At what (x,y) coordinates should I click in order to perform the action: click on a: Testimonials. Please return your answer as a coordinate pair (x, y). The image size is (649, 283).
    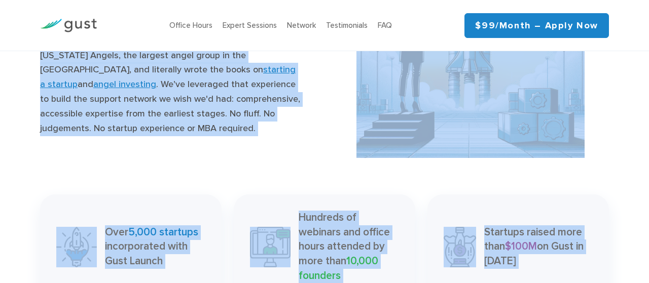
    Looking at the image, I should click on (347, 25).